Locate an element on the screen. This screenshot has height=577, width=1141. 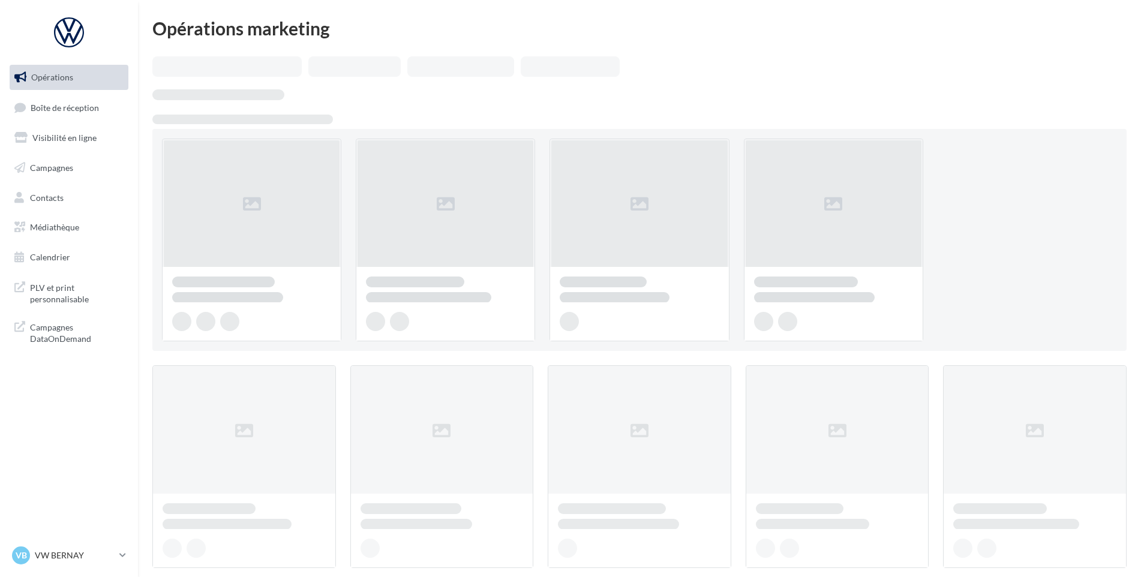
div: Opérations marketing is located at coordinates (639, 28).